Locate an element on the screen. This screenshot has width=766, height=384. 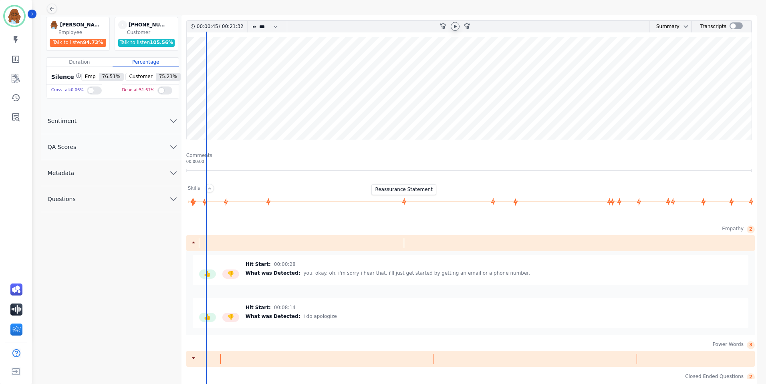
span: 00:08:14 is located at coordinates (285, 308).